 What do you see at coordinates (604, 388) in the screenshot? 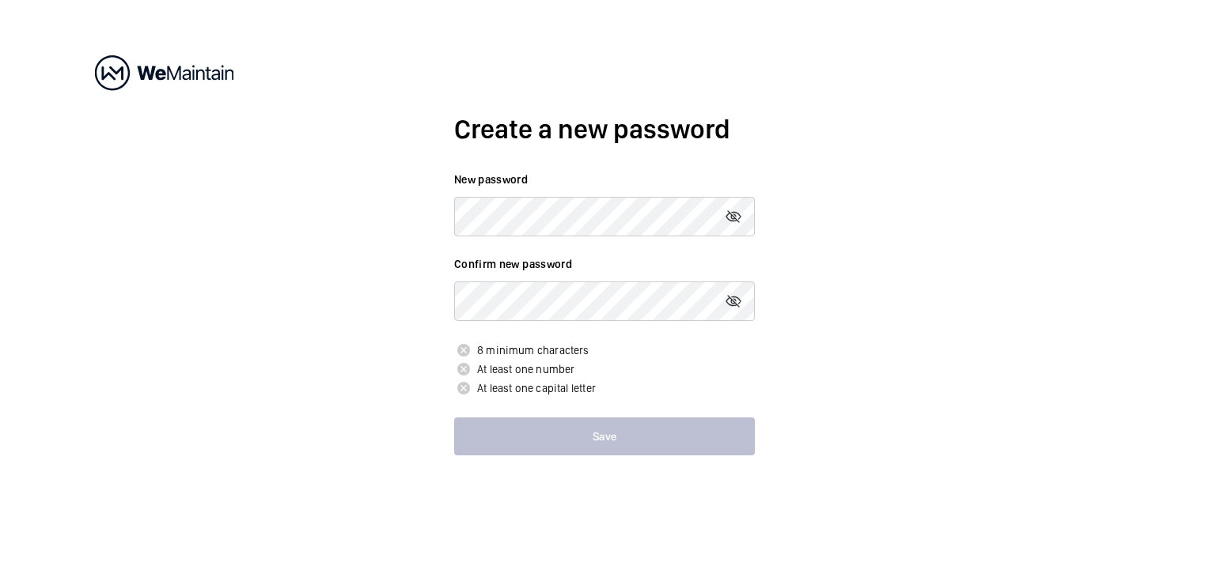
I see `p: At least one capital letter` at bounding box center [604, 388].